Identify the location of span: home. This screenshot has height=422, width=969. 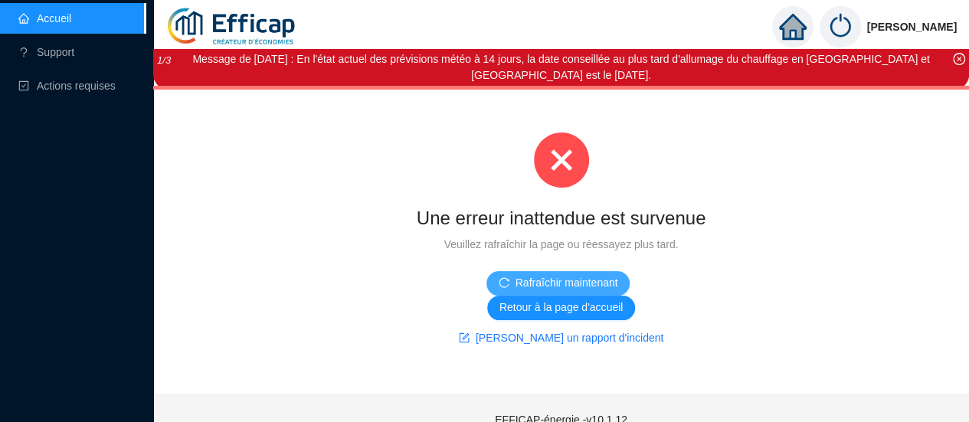
(793, 27).